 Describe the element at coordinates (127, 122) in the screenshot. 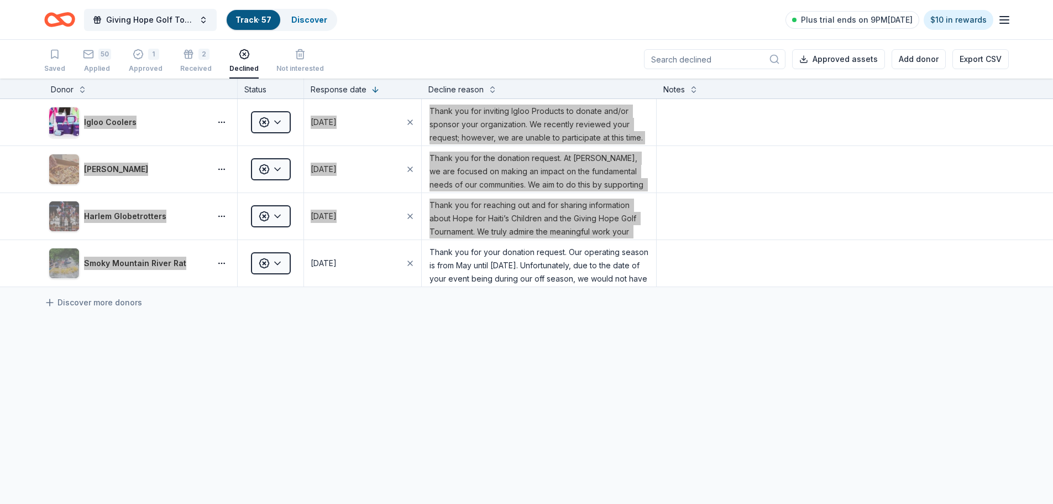

I see `button: Image for Igloo CoolersIgloo Coolers` at that location.